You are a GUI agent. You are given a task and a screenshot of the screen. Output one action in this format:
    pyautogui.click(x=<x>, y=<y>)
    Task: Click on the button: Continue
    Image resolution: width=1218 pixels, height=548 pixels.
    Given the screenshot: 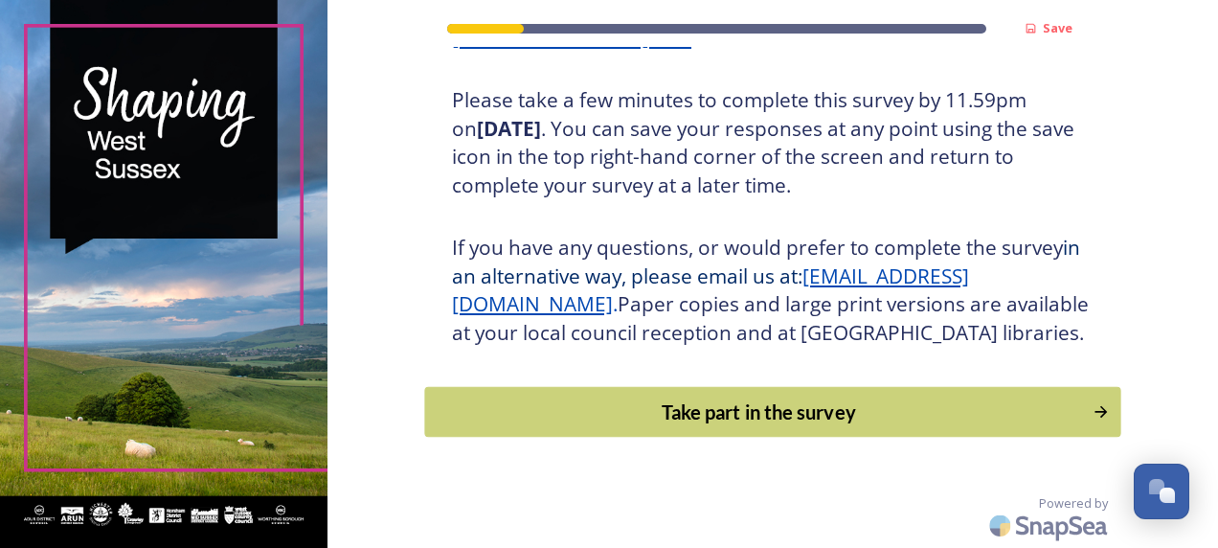 What is the action you would take?
    pyautogui.click(x=772, y=412)
    